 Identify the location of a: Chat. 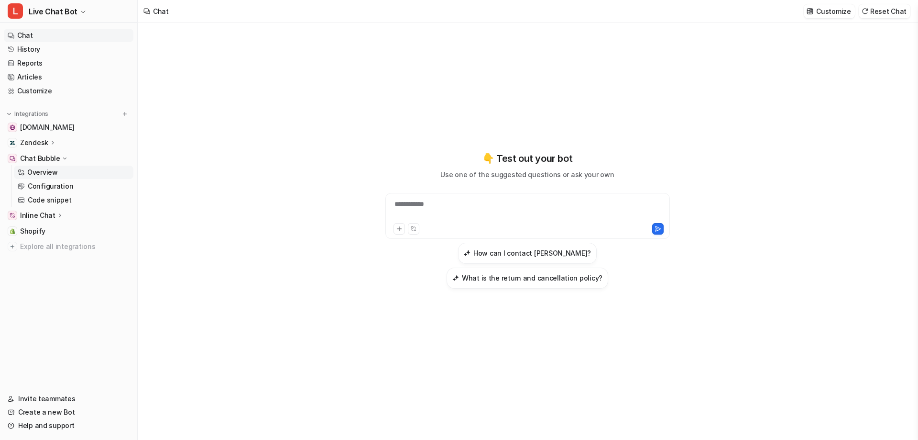
(68, 35).